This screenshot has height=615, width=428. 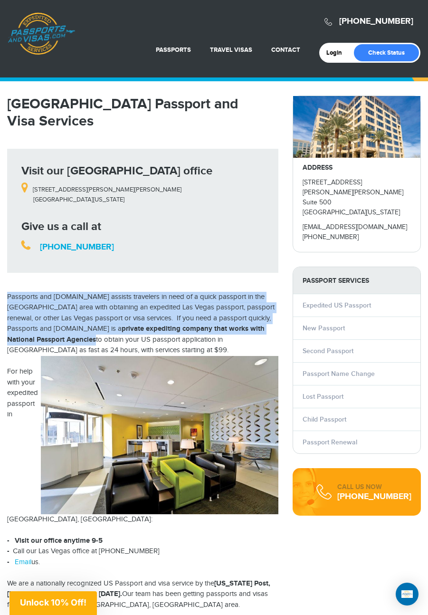 What do you see at coordinates (386, 53) in the screenshot?
I see `a: Check Status` at bounding box center [386, 53].